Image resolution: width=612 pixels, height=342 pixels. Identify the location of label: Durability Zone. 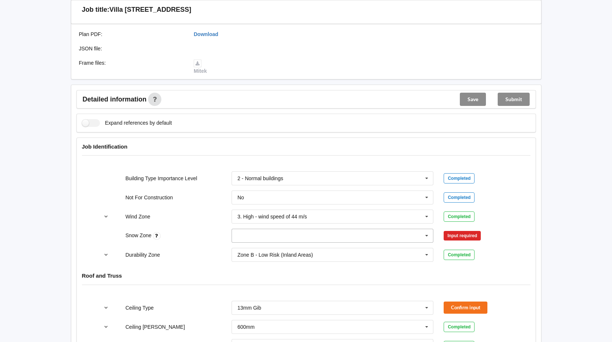
(143, 255).